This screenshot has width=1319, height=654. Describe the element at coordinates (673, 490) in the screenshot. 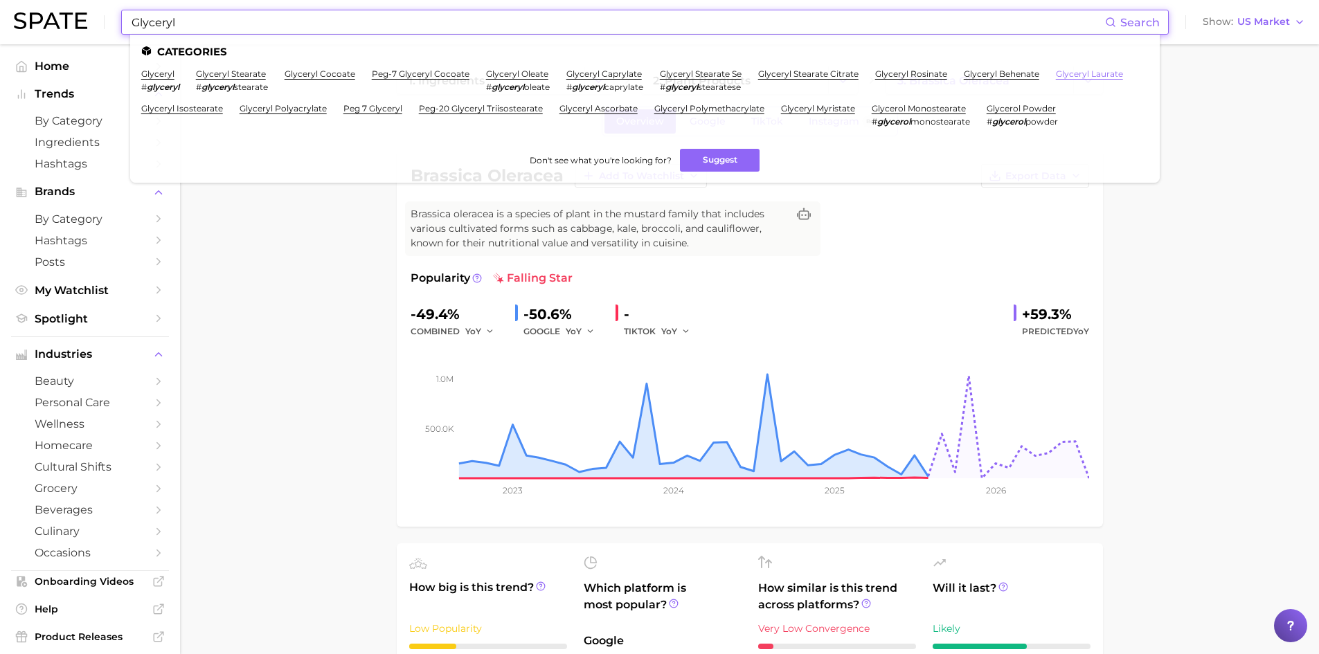

I see `tspan: 2024` at that location.